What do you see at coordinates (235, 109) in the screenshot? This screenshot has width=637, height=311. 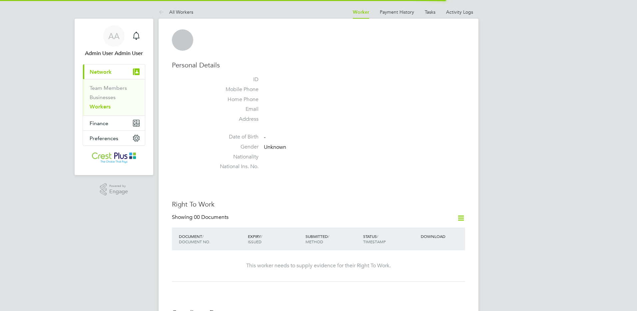 I see `label: Email` at bounding box center [235, 109].